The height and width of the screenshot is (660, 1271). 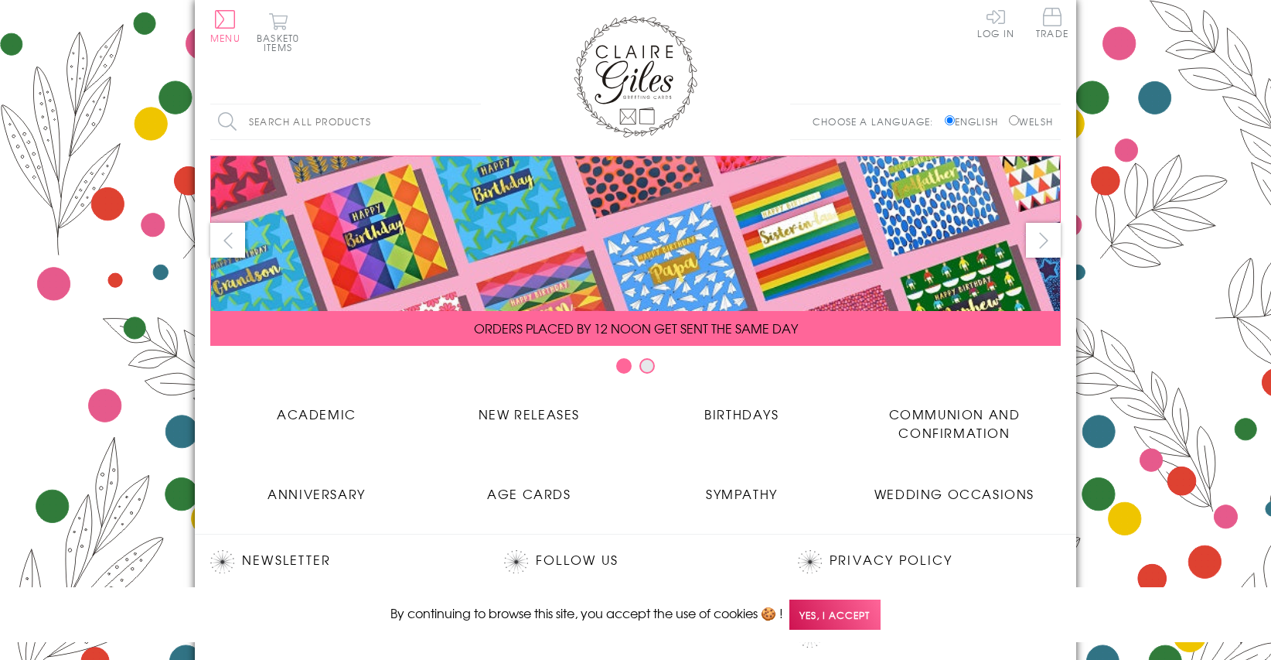 I want to click on a: Wedding Occasions, so click(x=954, y=487).